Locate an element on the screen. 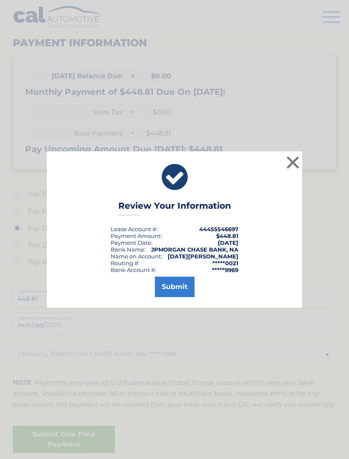 The height and width of the screenshot is (459, 349). div: Lease Account #: is located at coordinates (134, 229).